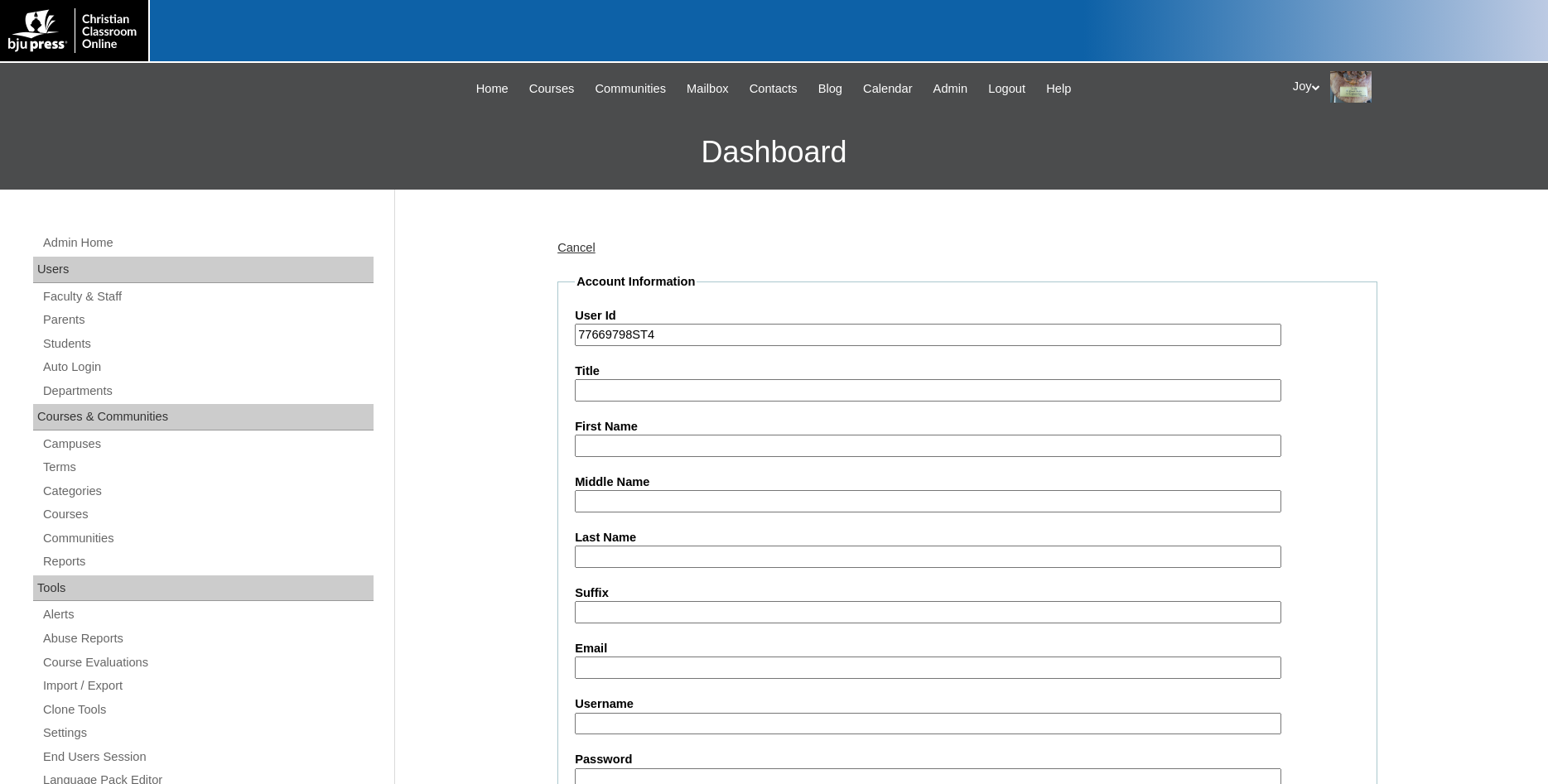 This screenshot has width=1548, height=784. What do you see at coordinates (1006, 89) in the screenshot?
I see `span: Logout` at bounding box center [1006, 89].